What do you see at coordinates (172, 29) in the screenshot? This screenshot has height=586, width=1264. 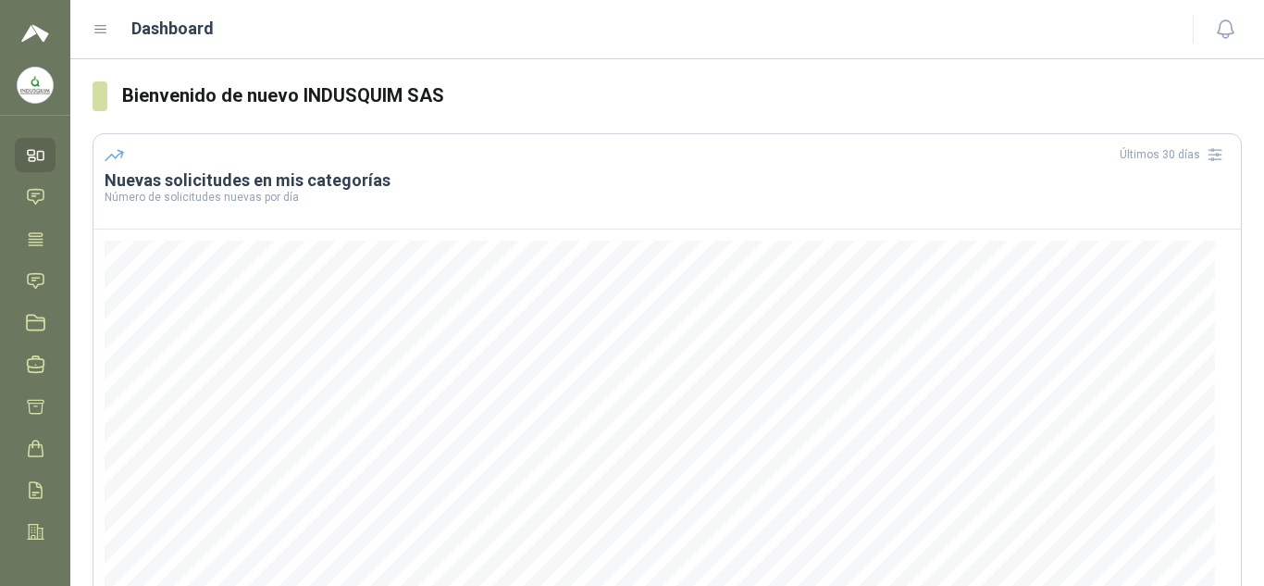 I see `h1: Dashboard` at bounding box center [172, 29].